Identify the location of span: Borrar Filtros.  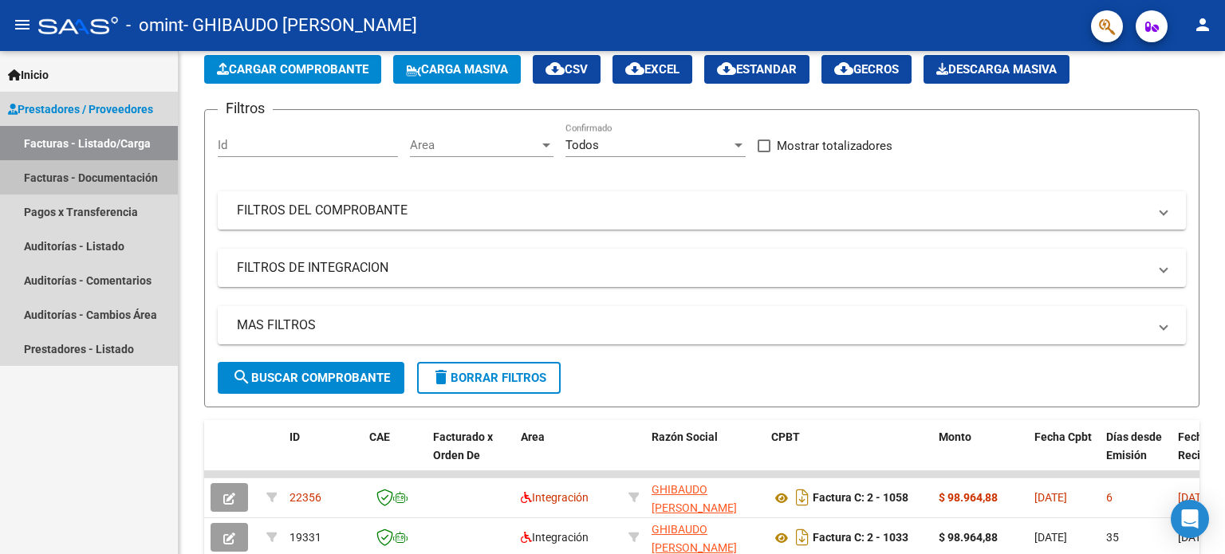
(489, 378).